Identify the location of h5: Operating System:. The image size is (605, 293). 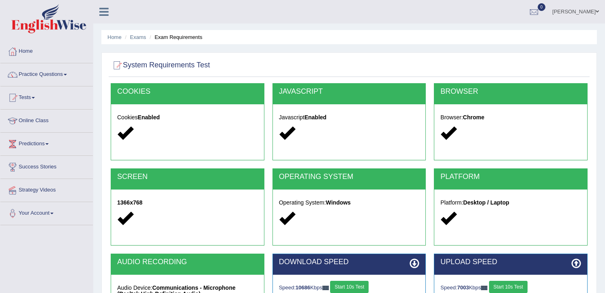
(349, 202).